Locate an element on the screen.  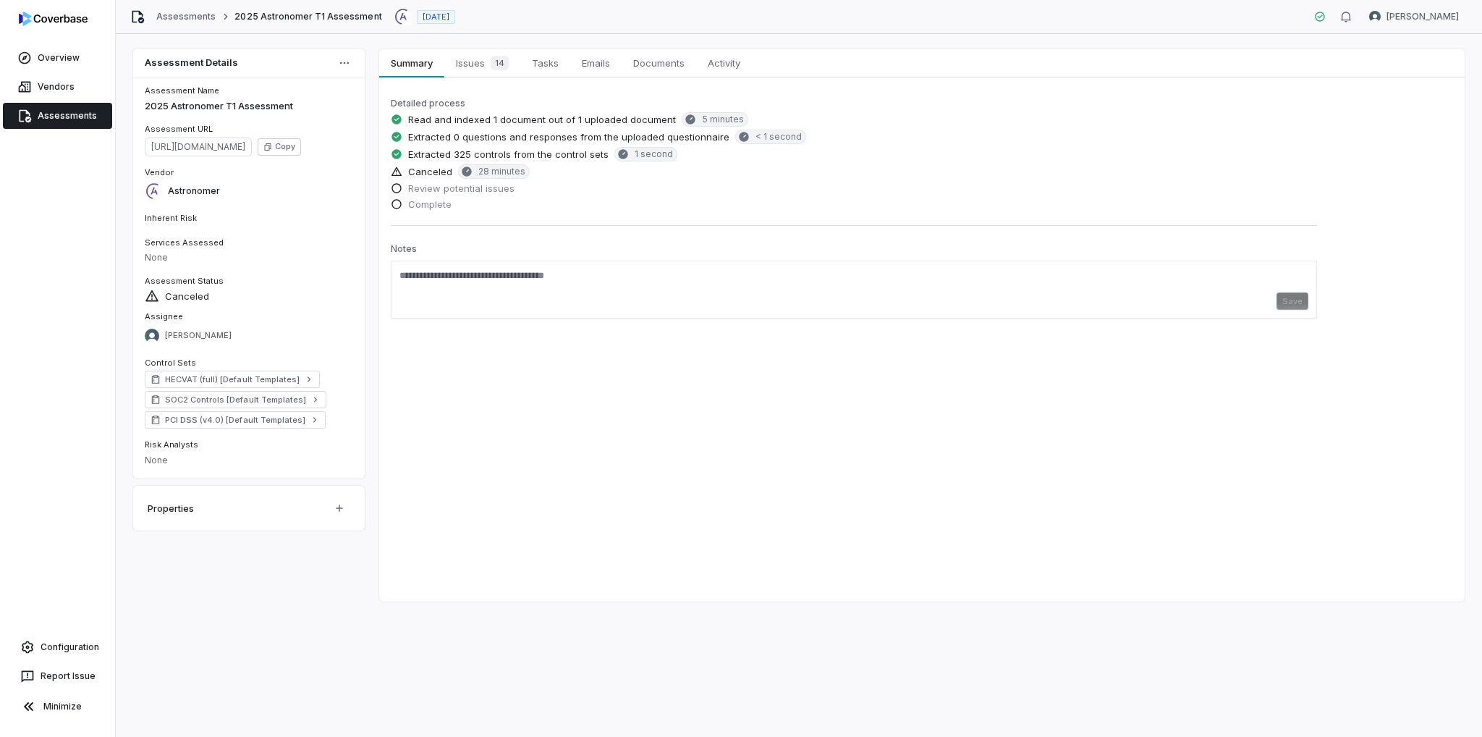
span: https://dashboard.coverbase.app/assessments/cbqsrw_8bd029249e49434da60144384f55c051 is located at coordinates (198, 147).